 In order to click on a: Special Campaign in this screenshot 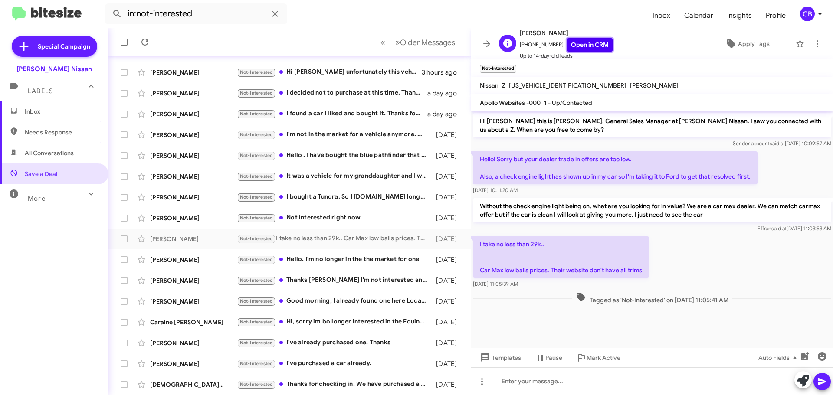, I will do `click(54, 46)`.